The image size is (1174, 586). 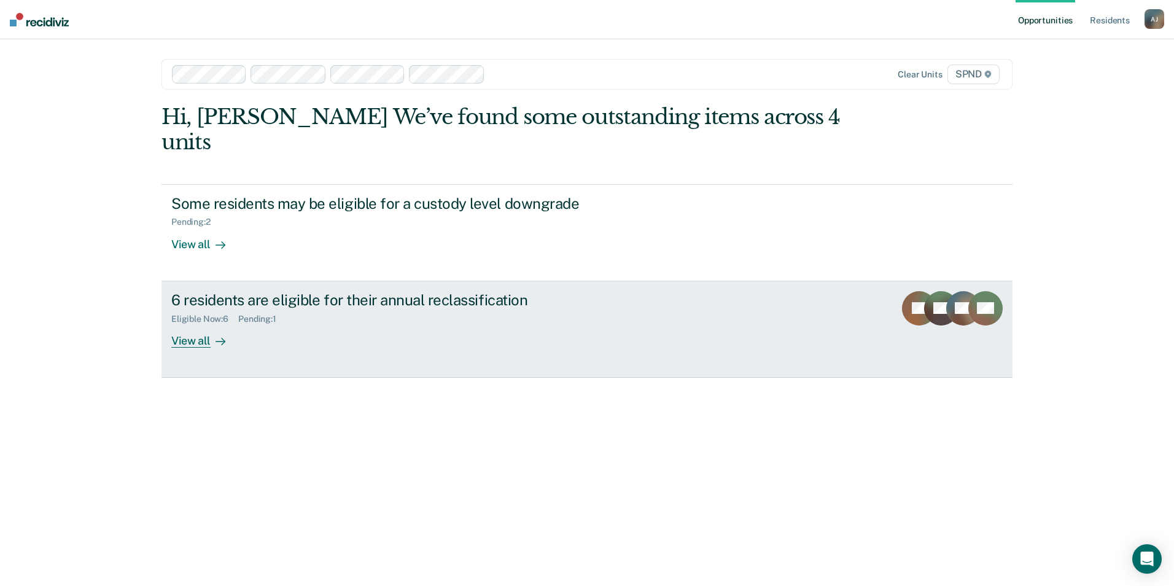 I want to click on div: 6 residents are eligible for their annual reclassification, so click(x=387, y=300).